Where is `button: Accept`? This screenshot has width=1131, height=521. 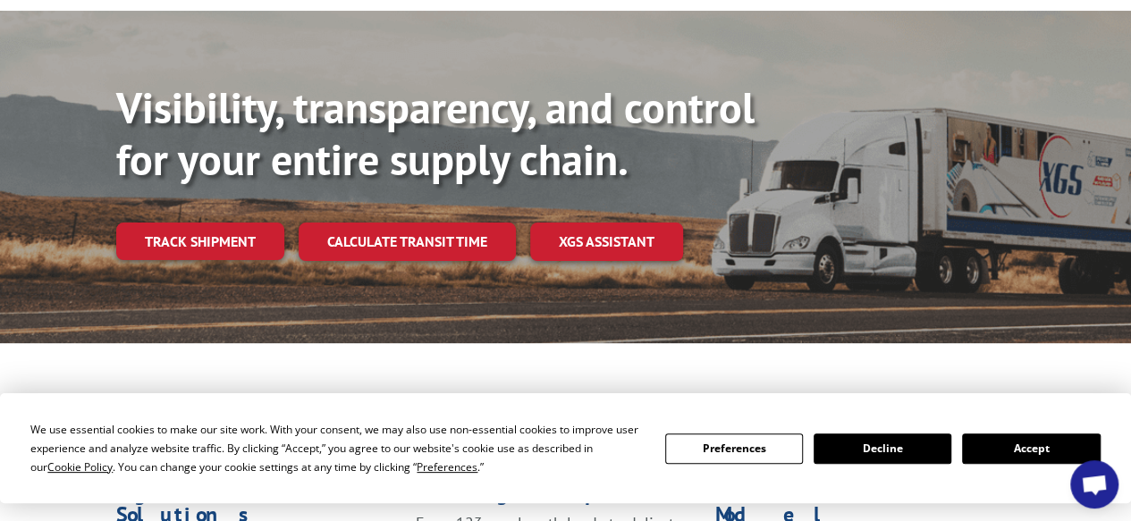 button: Accept is located at coordinates (1031, 449).